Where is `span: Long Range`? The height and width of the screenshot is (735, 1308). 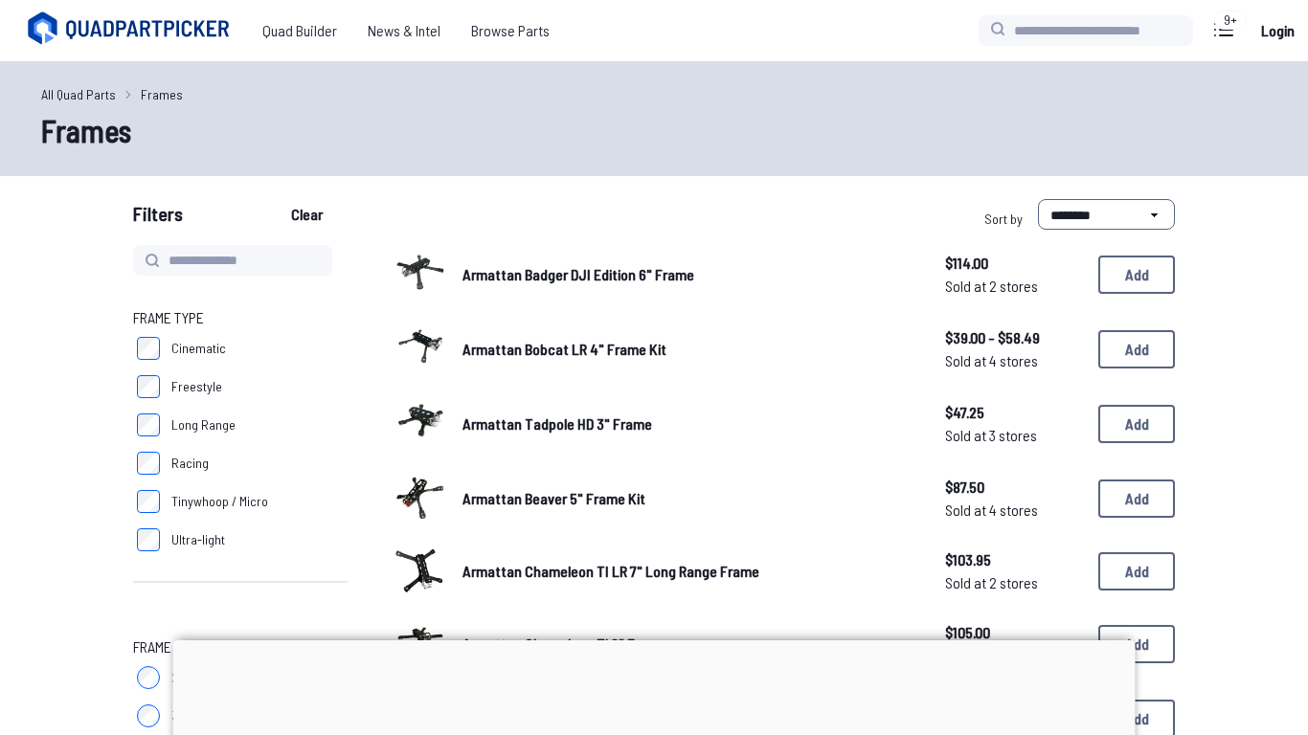
span: Long Range is located at coordinates (203, 425).